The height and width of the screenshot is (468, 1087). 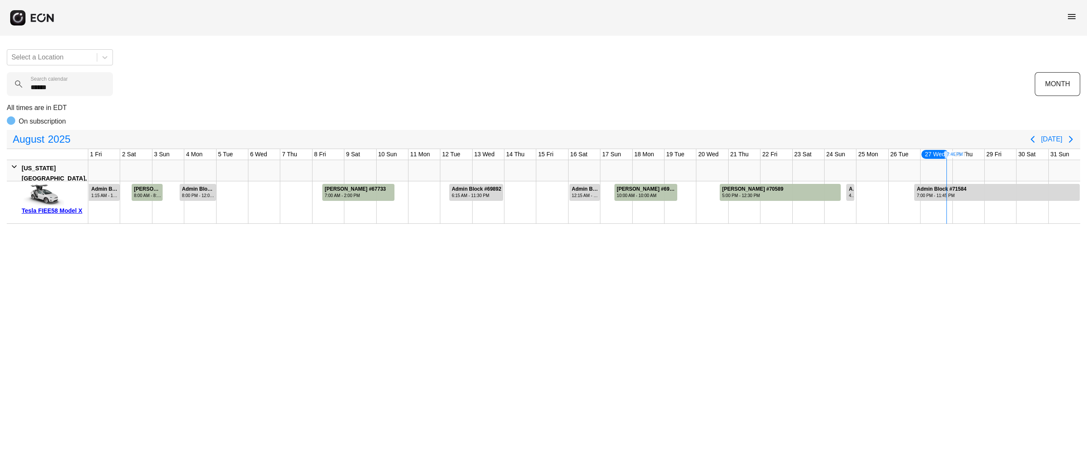 What do you see at coordinates (997, 191) in the screenshot?
I see `div: Rented for 6 days by Admin Block Current status is rental` at bounding box center [997, 191].